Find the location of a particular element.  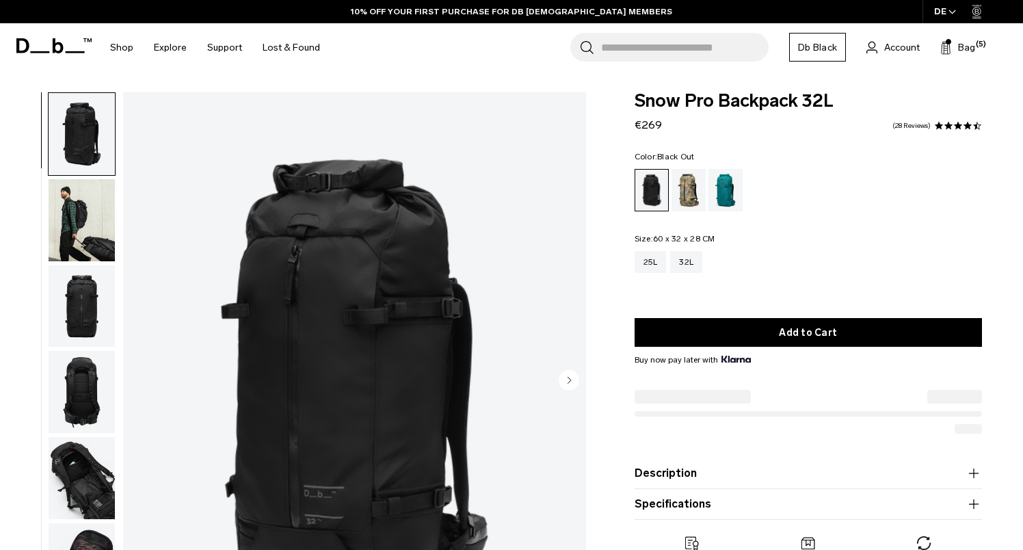

a: Shop is located at coordinates (122, 47).